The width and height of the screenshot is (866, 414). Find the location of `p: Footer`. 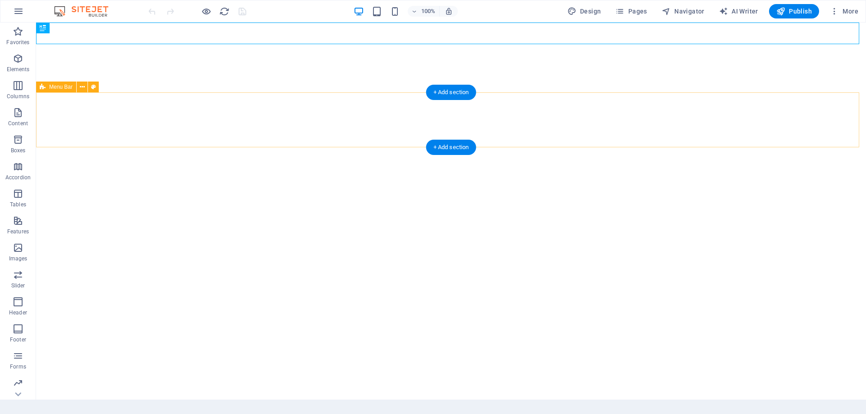

p: Footer is located at coordinates (18, 340).